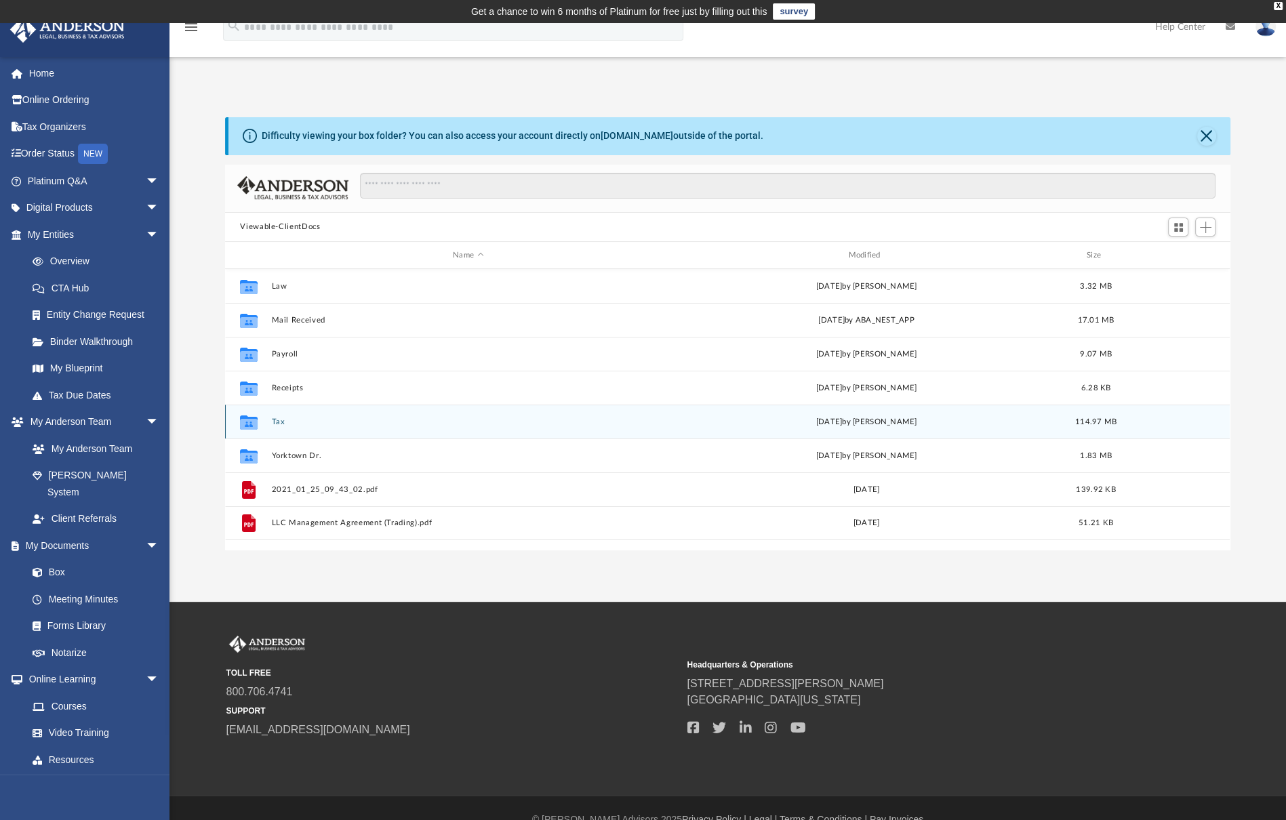  What do you see at coordinates (260, 692) in the screenshot?
I see `a: 800.706.4741` at bounding box center [260, 692].